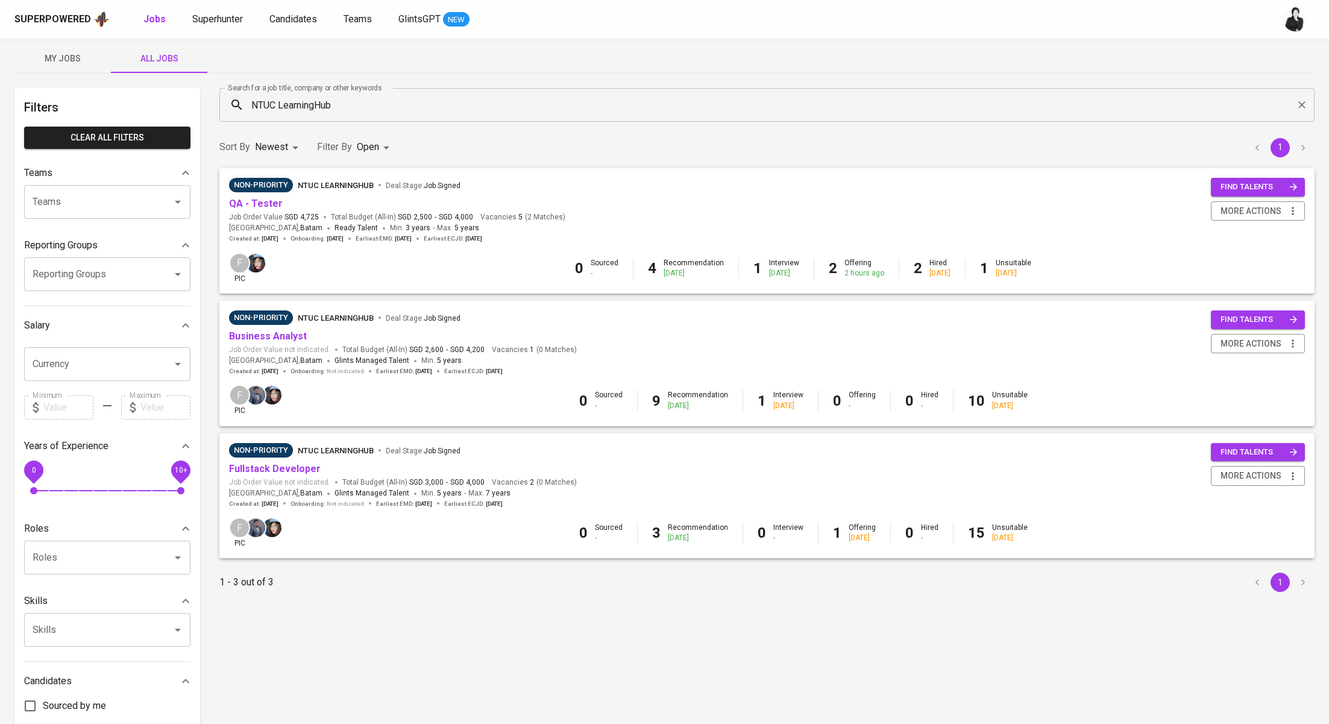 The image size is (1329, 724). Describe the element at coordinates (442, 451) in the screenshot. I see `span: Job Signed` at that location.